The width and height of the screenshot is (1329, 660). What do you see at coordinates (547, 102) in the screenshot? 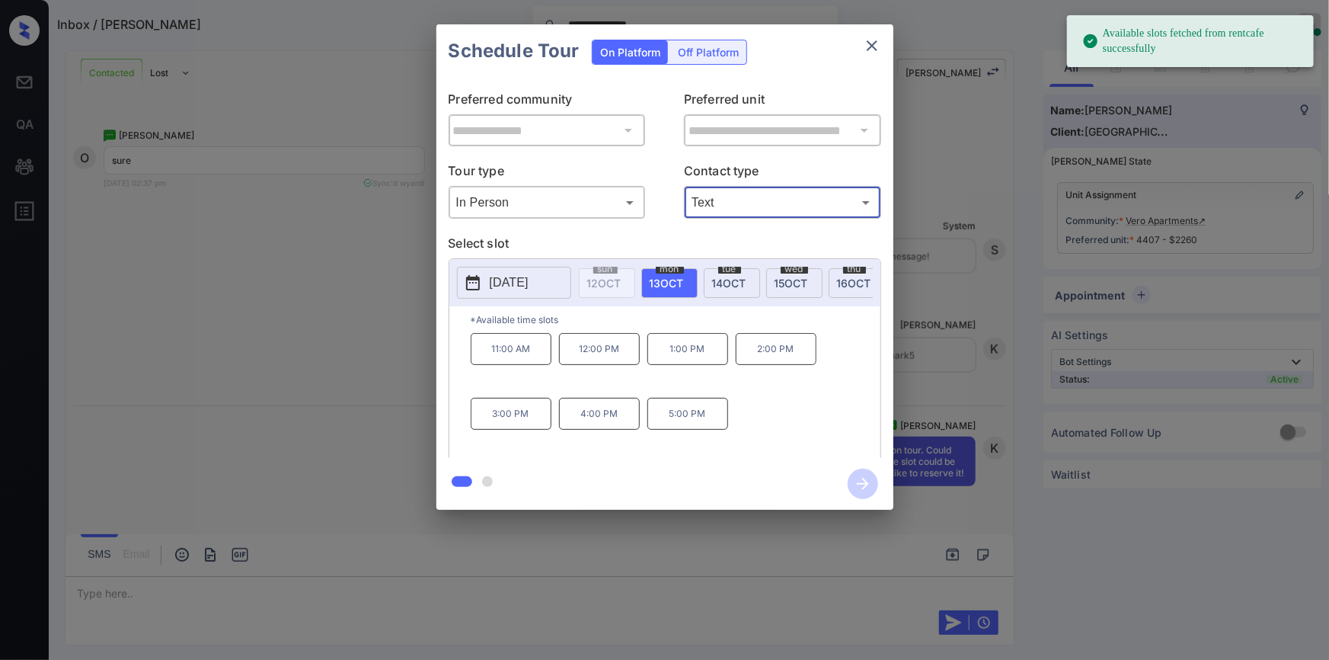
I see `p: Preferred community` at bounding box center [547, 102].